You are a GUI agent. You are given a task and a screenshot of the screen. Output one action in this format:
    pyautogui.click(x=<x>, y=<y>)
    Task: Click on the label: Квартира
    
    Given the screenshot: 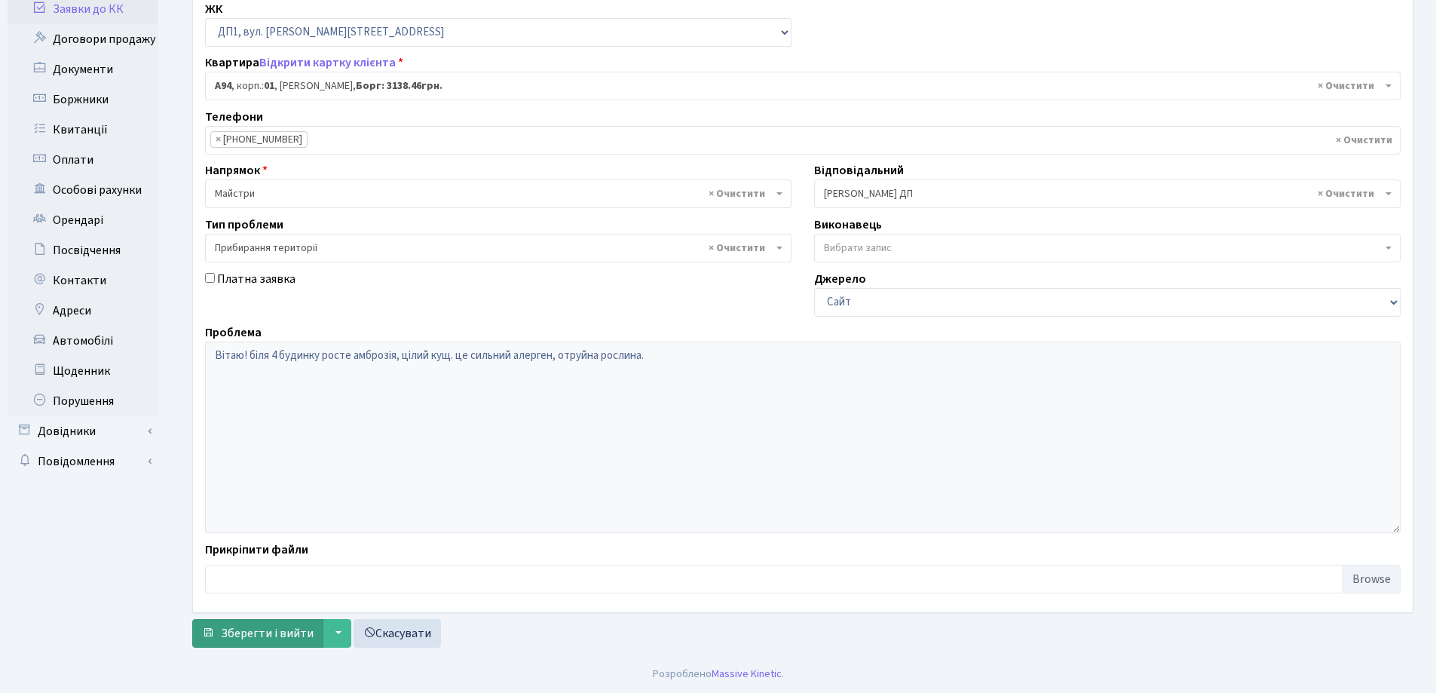 What is the action you would take?
    pyautogui.click(x=304, y=63)
    